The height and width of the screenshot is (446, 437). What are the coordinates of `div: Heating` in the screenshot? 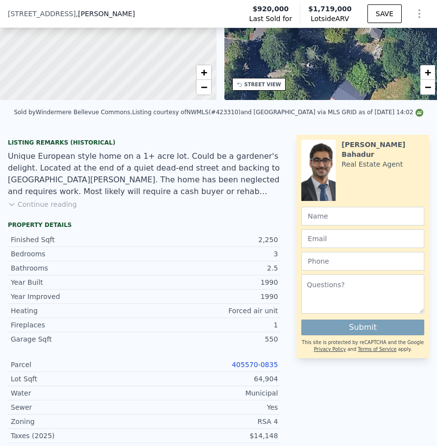 It's located at (77, 310).